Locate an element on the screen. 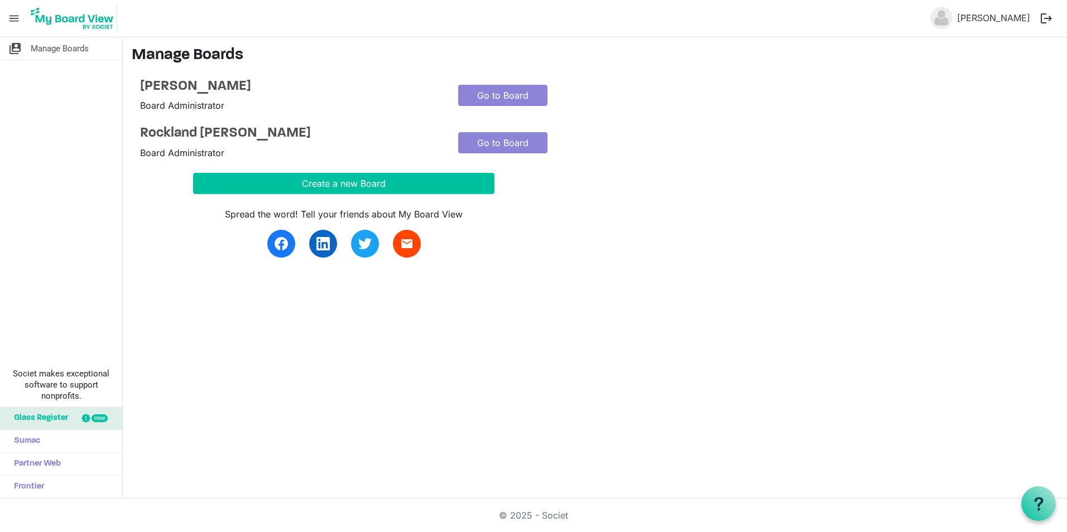 The width and height of the screenshot is (1067, 532). span: Manage Boards is located at coordinates (60, 49).